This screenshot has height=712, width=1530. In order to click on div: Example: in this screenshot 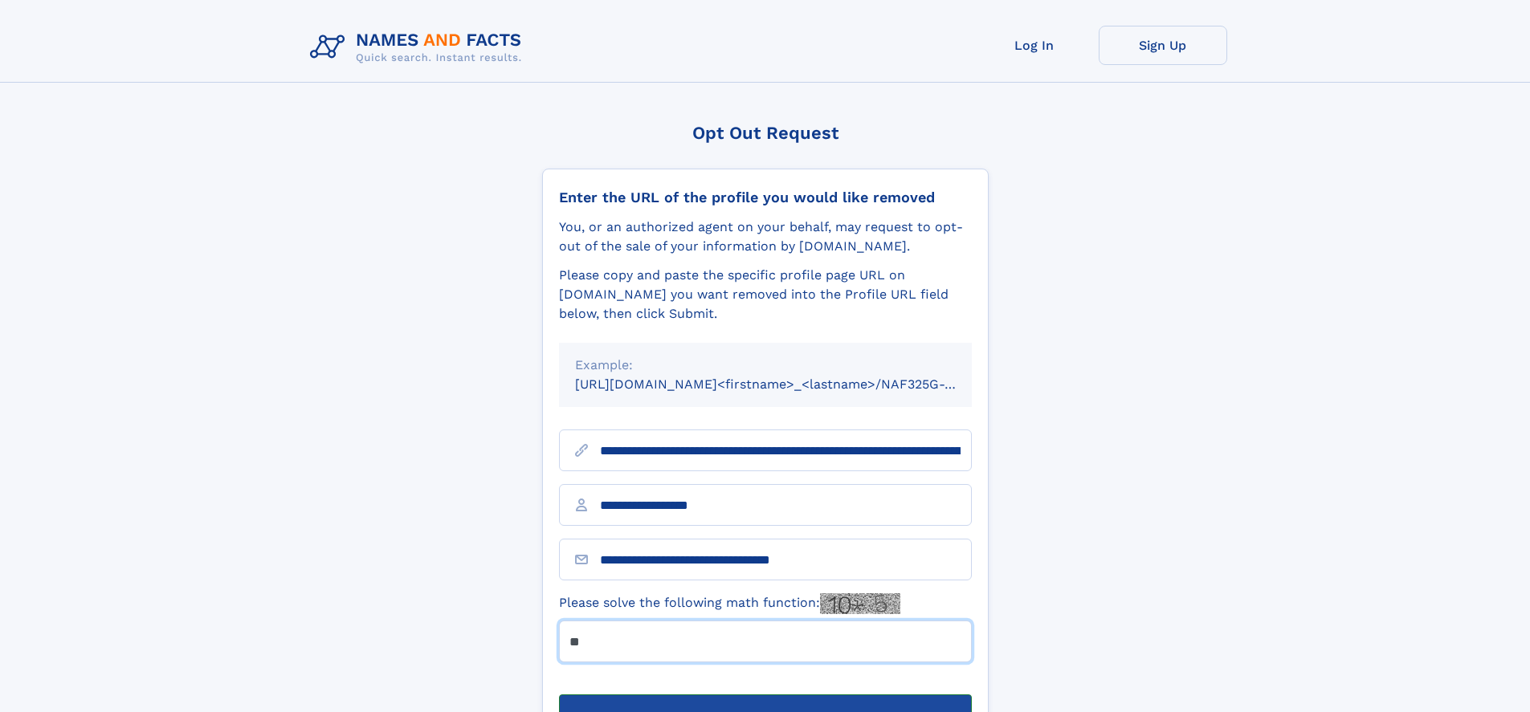, I will do `click(765, 365)`.